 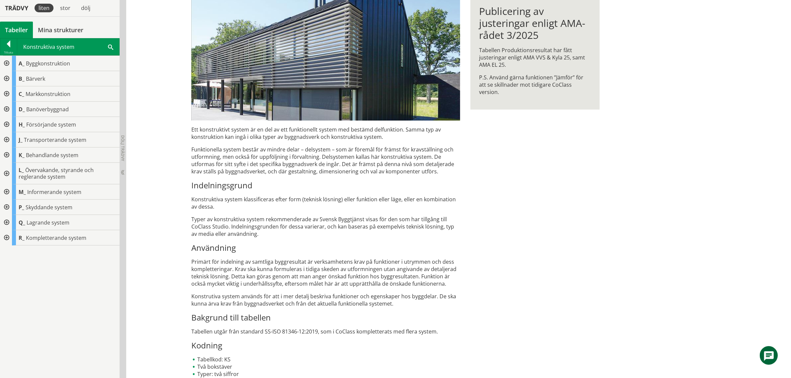 I want to click on p: Tabellen Produktionsresultat har fått justeringar enligt AMA VVS & Kyla 25, samt AMA EL 25., so click(x=535, y=57).